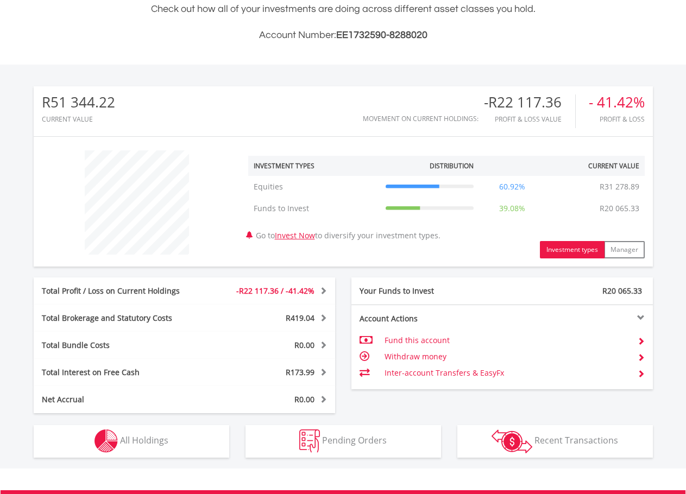  I want to click on th: Current Value, so click(595, 166).